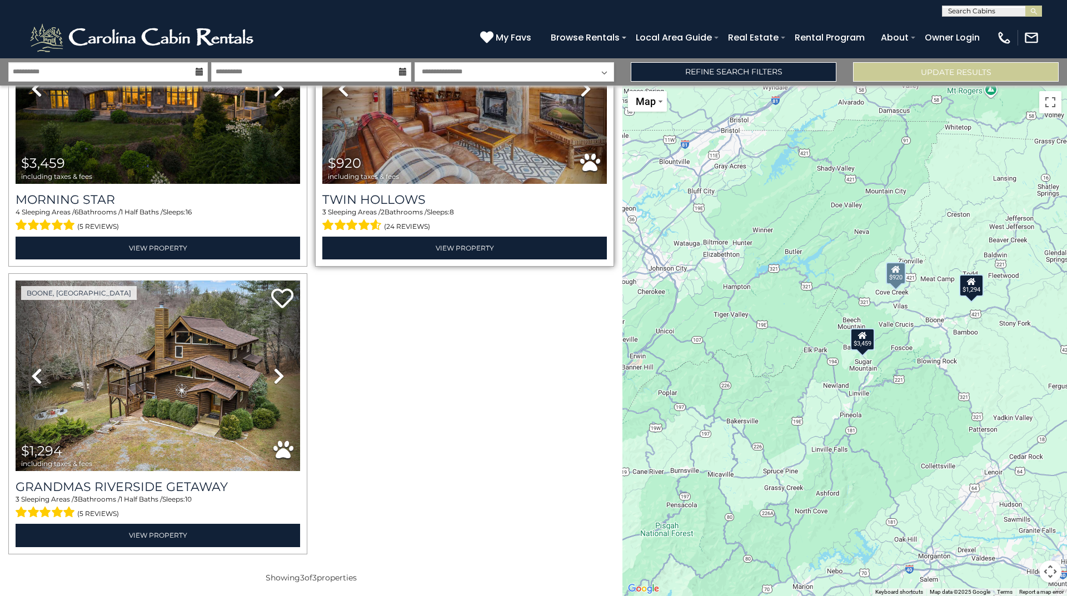  Describe the element at coordinates (143, 38) in the screenshot. I see `img: White-1-2.png` at that location.